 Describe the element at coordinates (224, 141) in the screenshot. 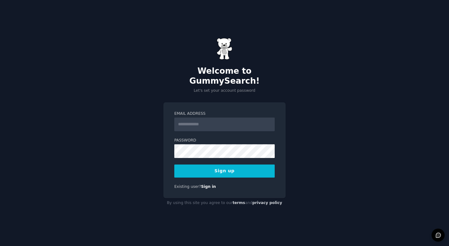

I see `label: Password` at that location.